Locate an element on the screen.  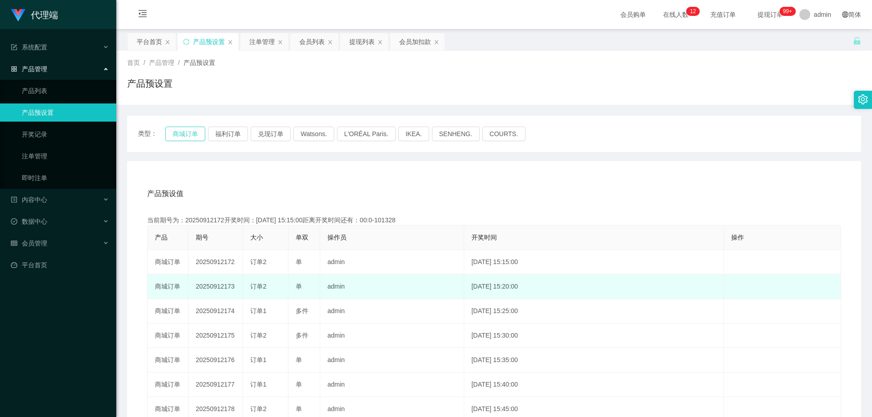
span: 大小 is located at coordinates (257, 237).